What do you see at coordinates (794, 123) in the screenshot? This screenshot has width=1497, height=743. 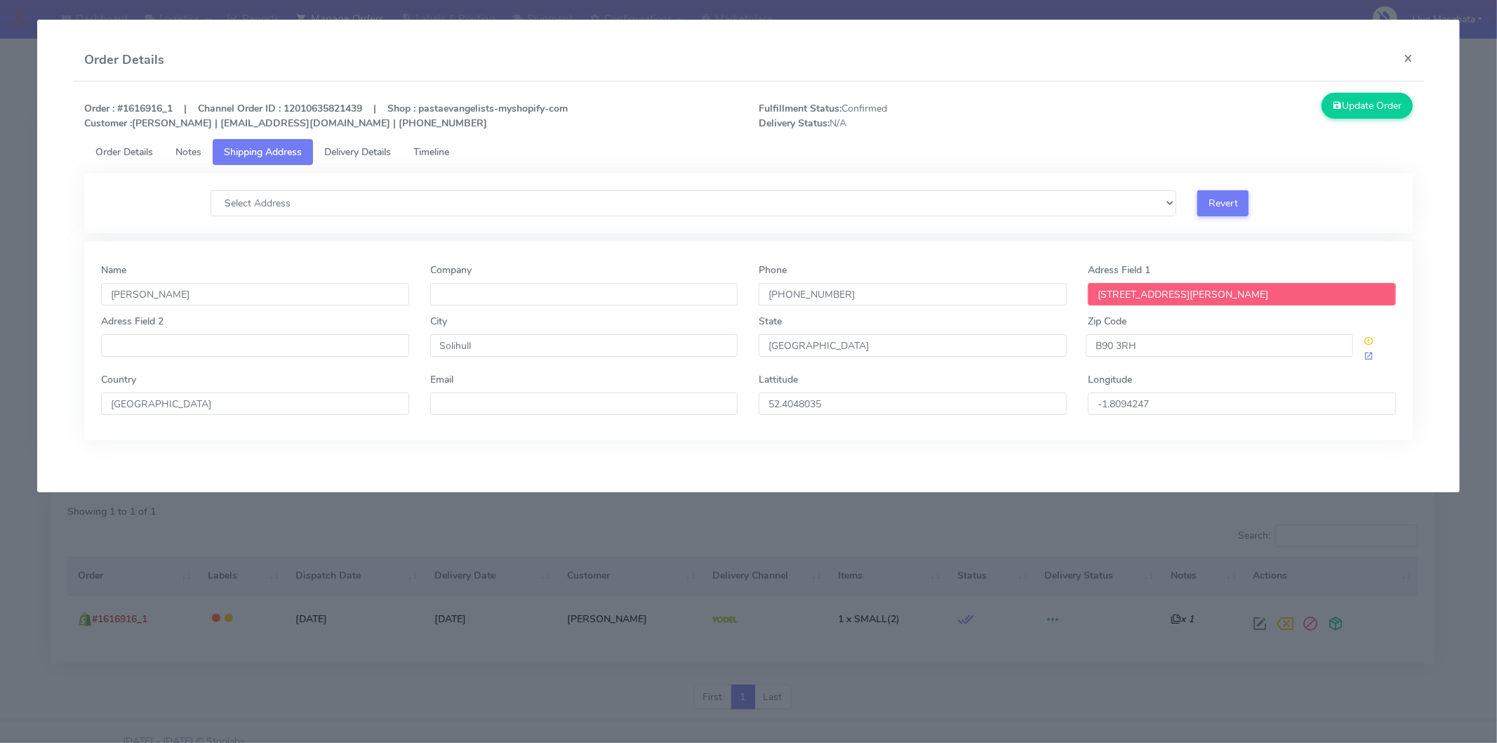 I see `strong: Delivery Status:` at bounding box center [794, 123].